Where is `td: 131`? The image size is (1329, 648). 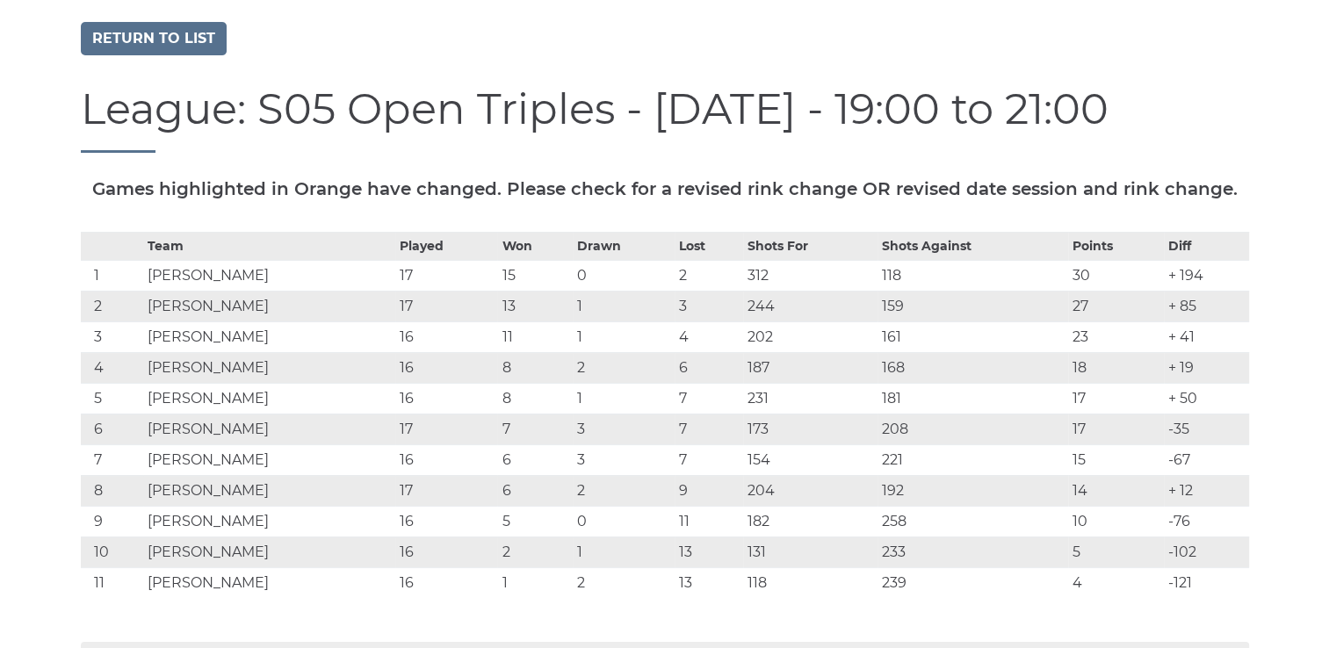 td: 131 is located at coordinates (810, 552).